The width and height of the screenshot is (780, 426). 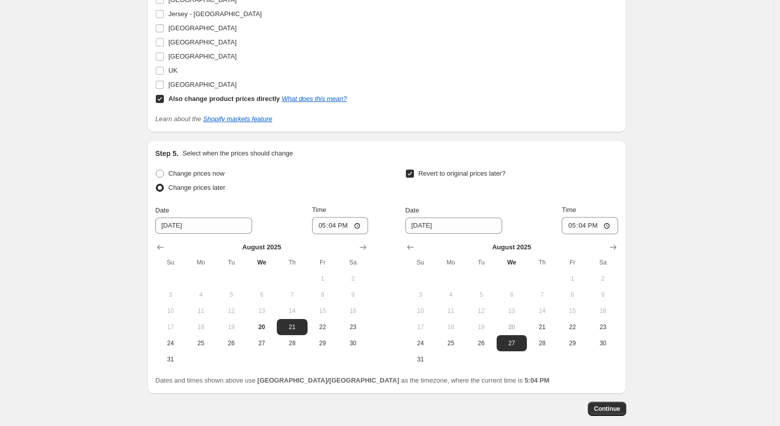 What do you see at coordinates (262, 295) in the screenshot?
I see `span: 6` at bounding box center [262, 295].